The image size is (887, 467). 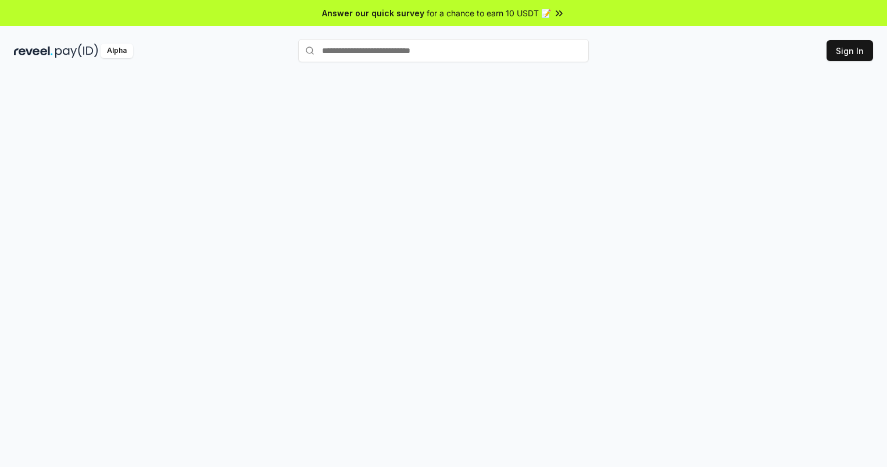 I want to click on button: Sign In, so click(x=850, y=51).